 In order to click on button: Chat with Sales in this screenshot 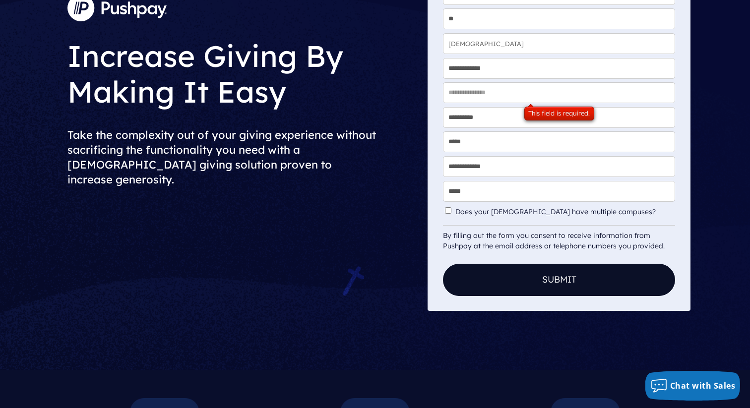, I will do `click(693, 386)`.